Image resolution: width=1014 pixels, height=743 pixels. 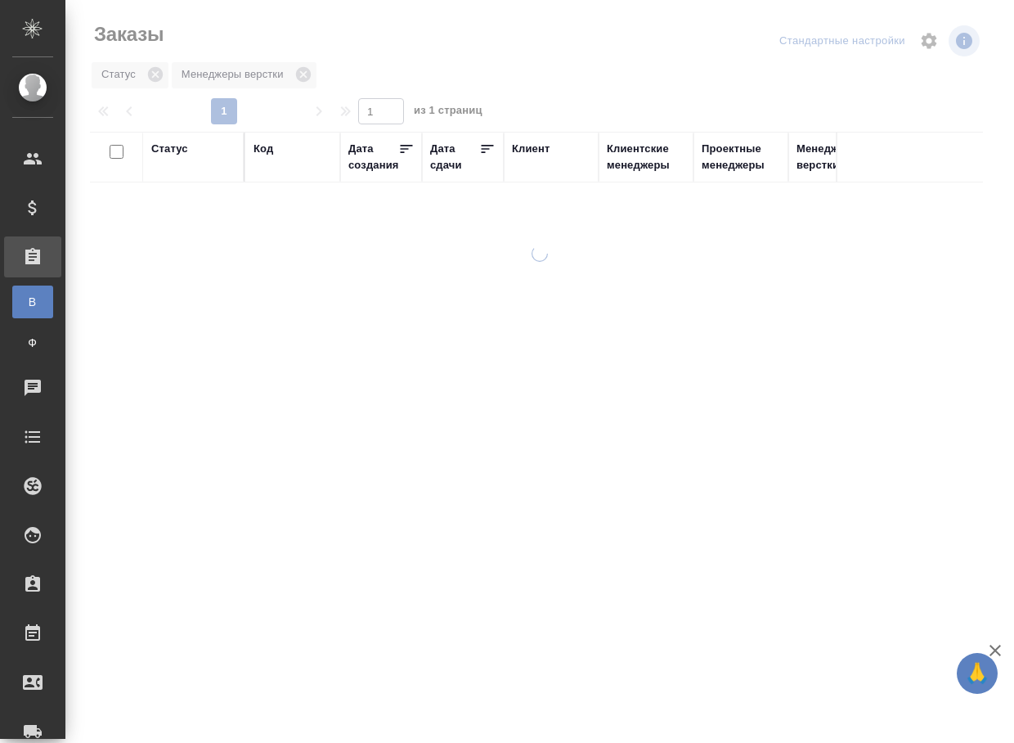 What do you see at coordinates (531, 149) in the screenshot?
I see `div: Клиент` at bounding box center [531, 149].